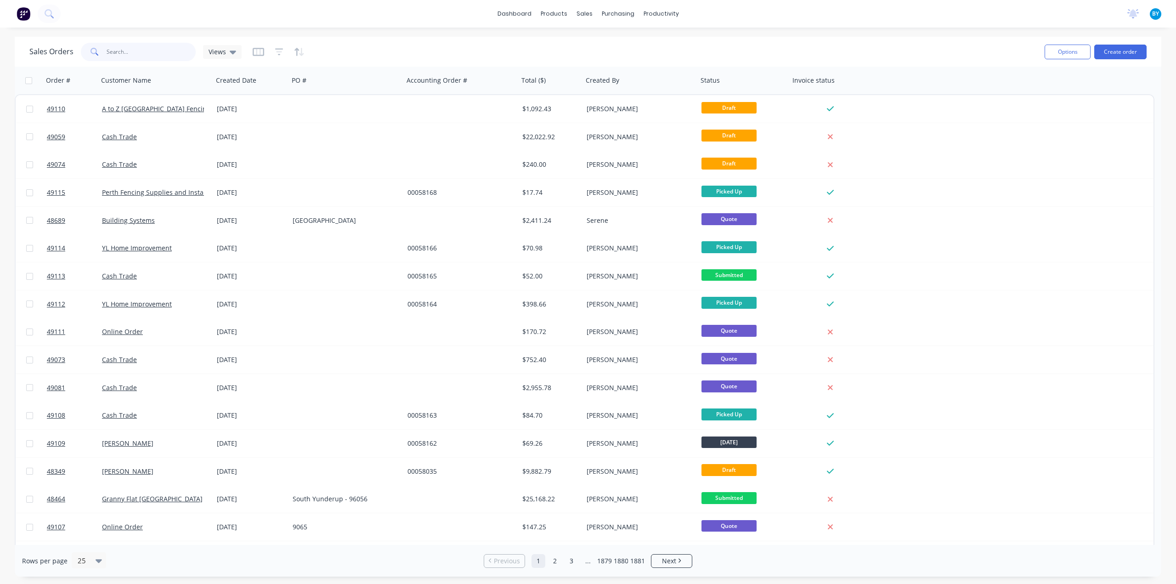 This screenshot has height=584, width=1176. I want to click on div: Status, so click(710, 80).